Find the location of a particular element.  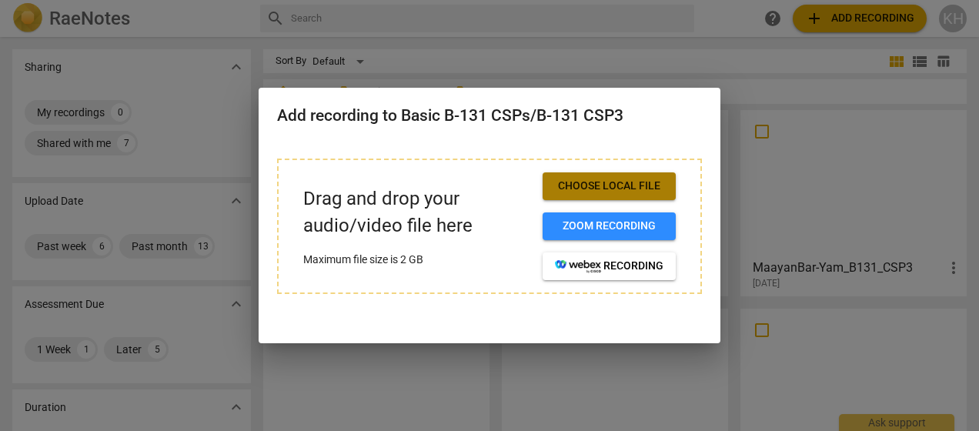

h2: Add recording to Basic B-131 CSPs/B-131 CSP3 is located at coordinates (490, 115).